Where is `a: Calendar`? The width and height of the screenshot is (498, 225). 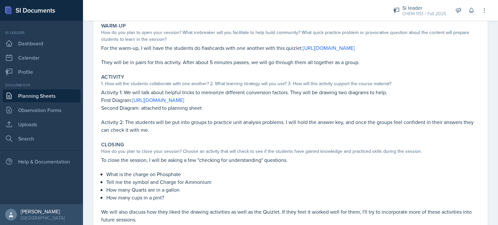
a: Calendar is located at coordinates (41, 58).